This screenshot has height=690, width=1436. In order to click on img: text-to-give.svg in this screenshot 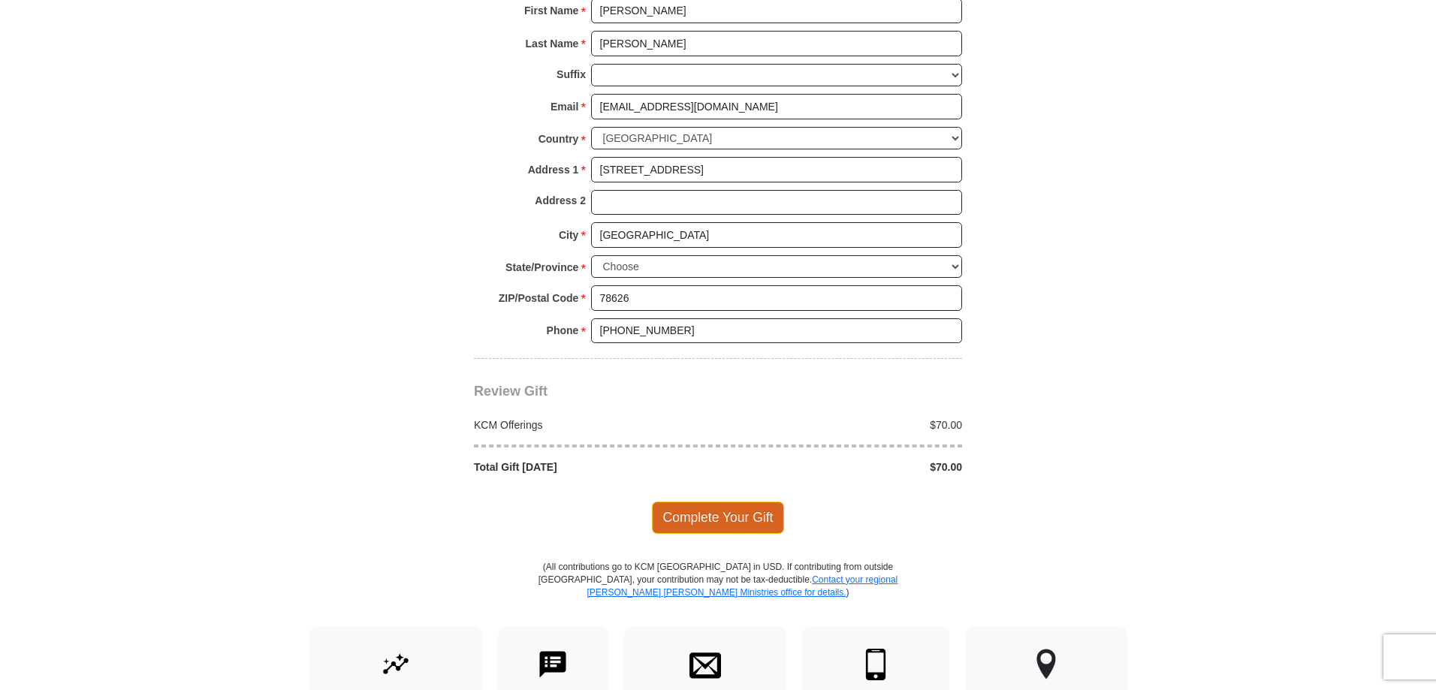, I will do `click(553, 665)`.